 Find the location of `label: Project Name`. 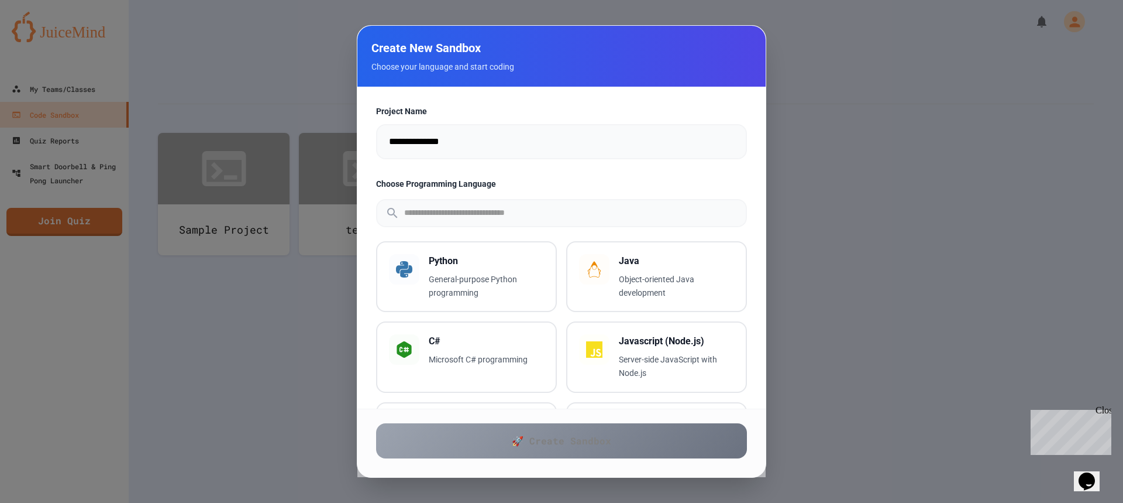

label: Project Name is located at coordinates (562, 111).